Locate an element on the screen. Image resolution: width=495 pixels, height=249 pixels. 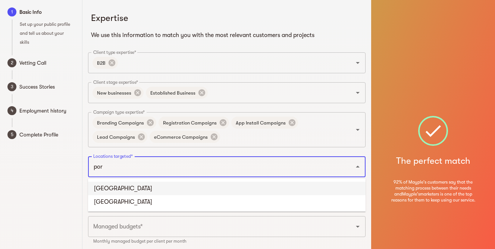
span: Success Stories is located at coordinates (47, 87).